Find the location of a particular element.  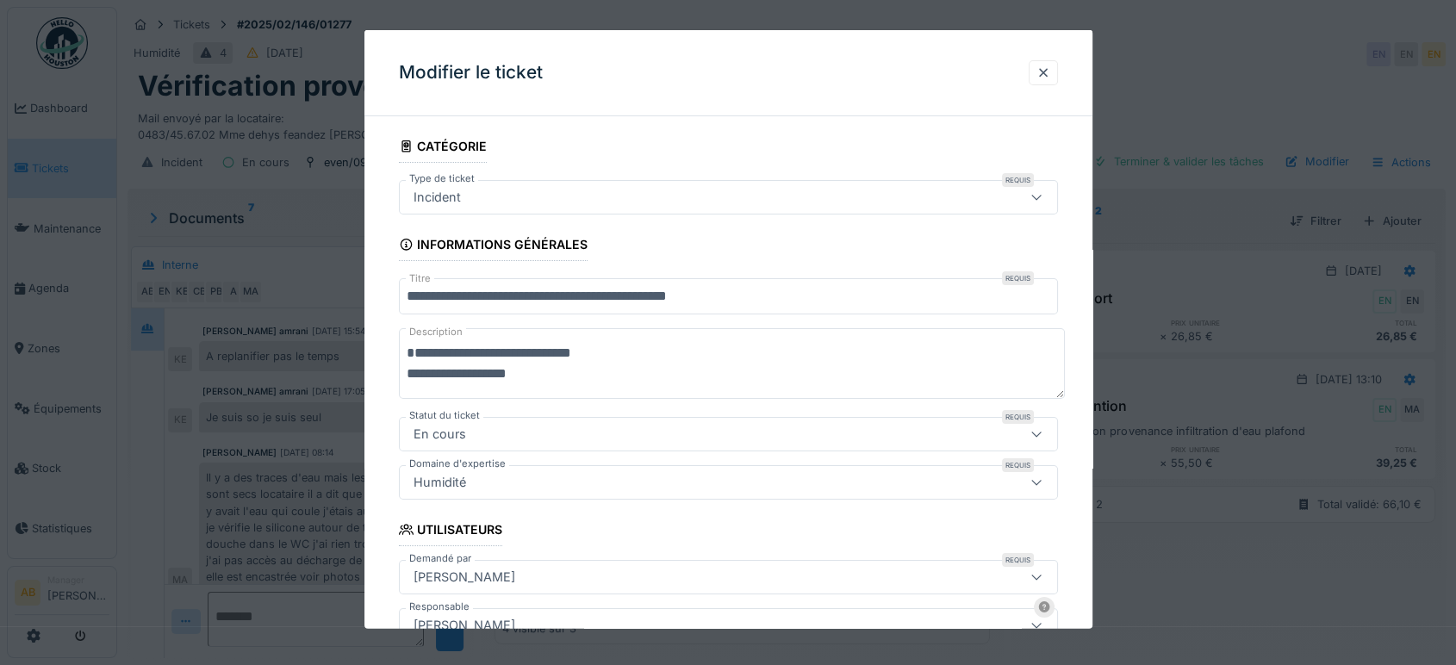

div: Incident is located at coordinates (437, 197).